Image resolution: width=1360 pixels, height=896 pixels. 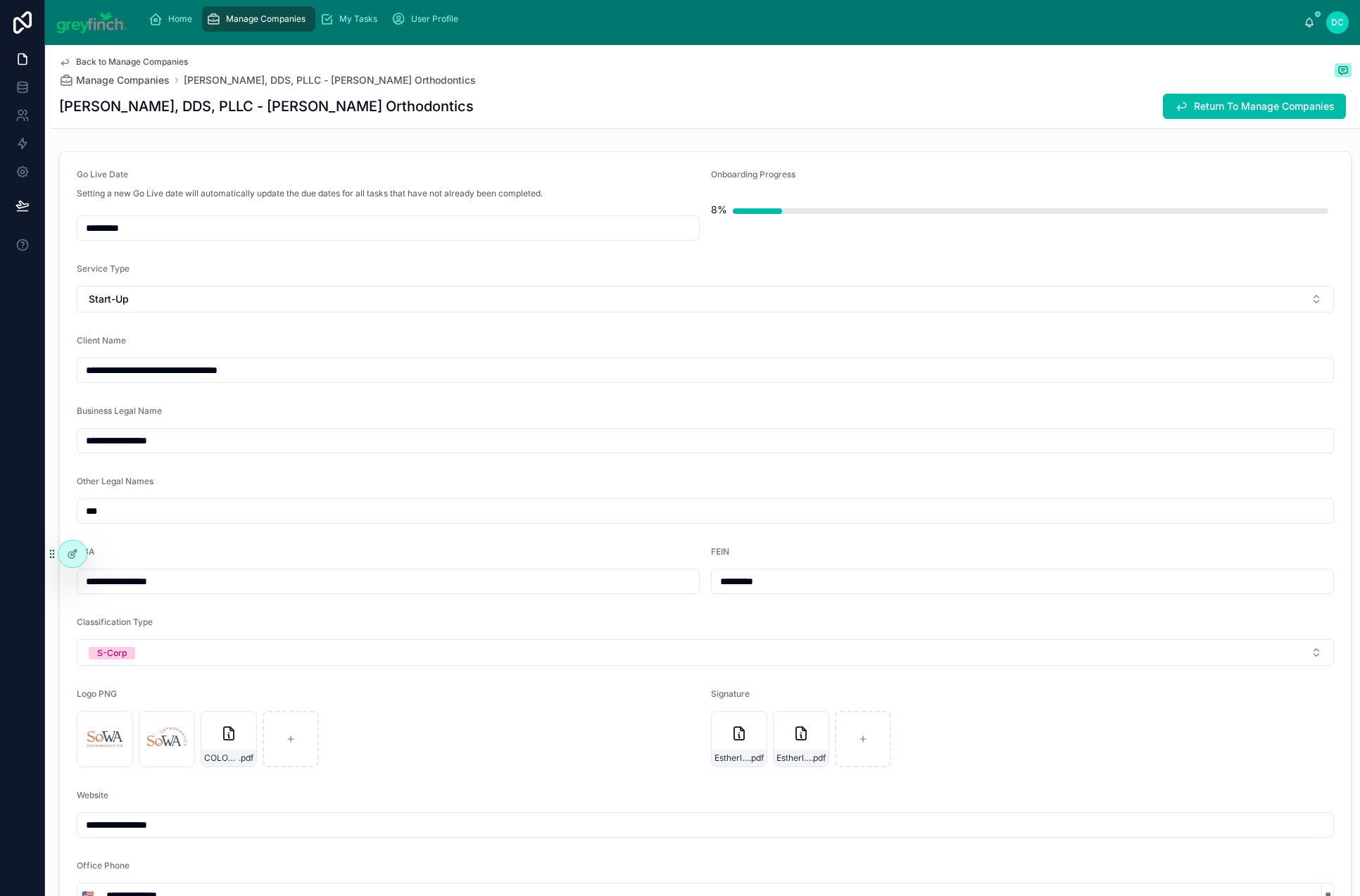 I want to click on a: Home, so click(x=173, y=19).